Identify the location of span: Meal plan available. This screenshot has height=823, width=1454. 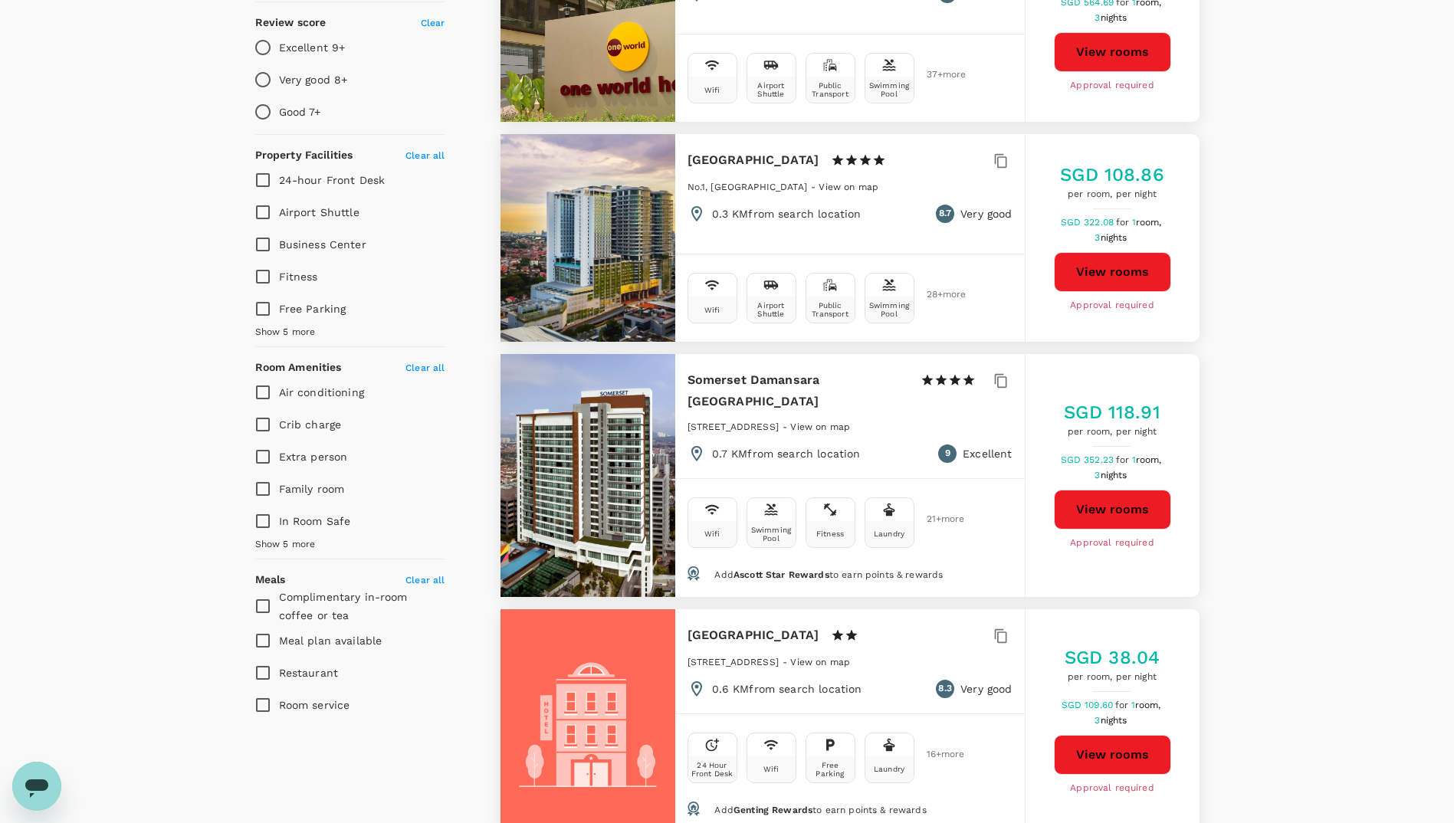
(330, 641).